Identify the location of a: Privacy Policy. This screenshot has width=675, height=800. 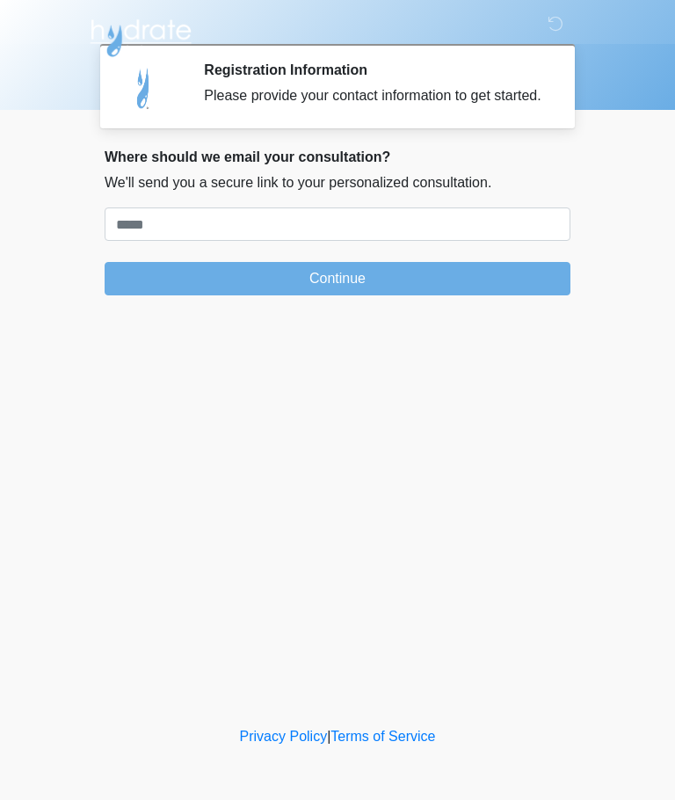
(284, 736).